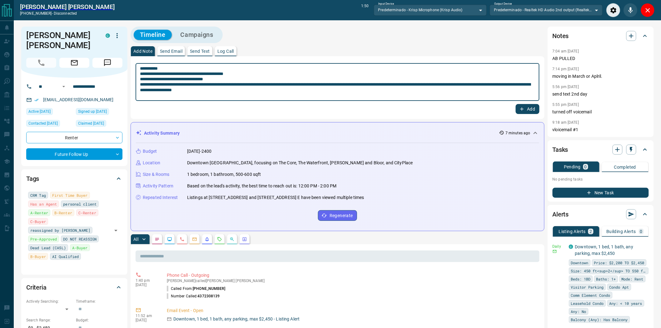 The image size is (661, 328). I want to click on a: Downtown, 1 bed, 1 bath, any parking, max $2,450, so click(604, 250).